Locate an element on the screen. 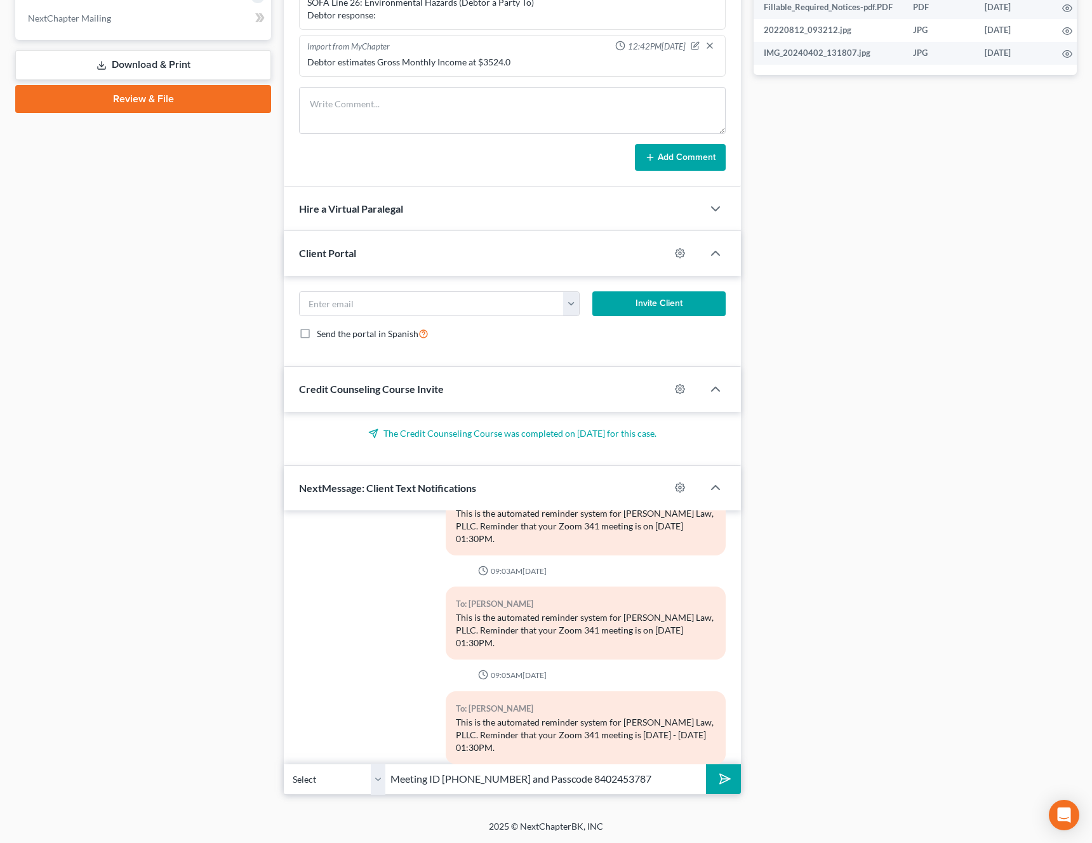  div: Open Intercom Messenger is located at coordinates (1064, 815).